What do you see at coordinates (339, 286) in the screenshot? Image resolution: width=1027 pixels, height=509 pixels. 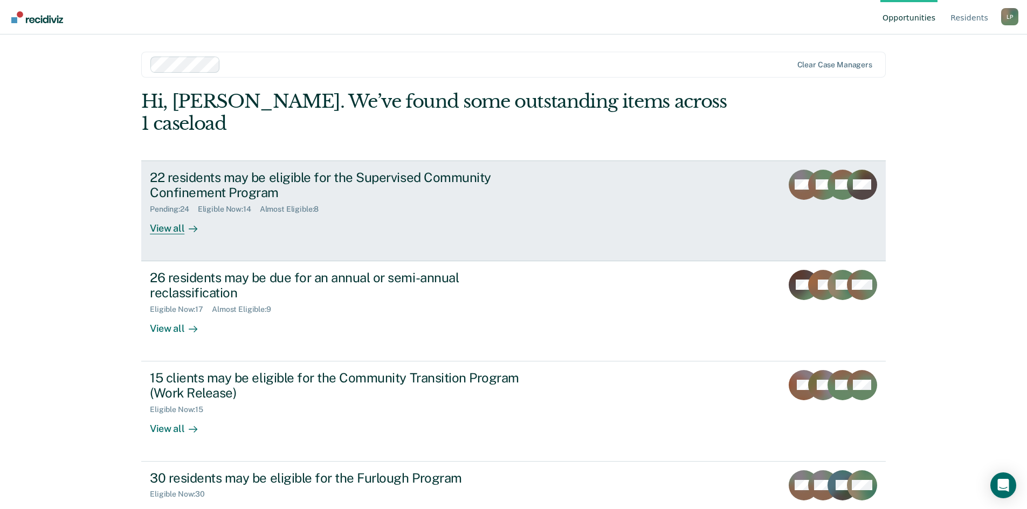 I see `div: 26 residents may be due for an annual or semi-annual reclassification` at bounding box center [339, 286].